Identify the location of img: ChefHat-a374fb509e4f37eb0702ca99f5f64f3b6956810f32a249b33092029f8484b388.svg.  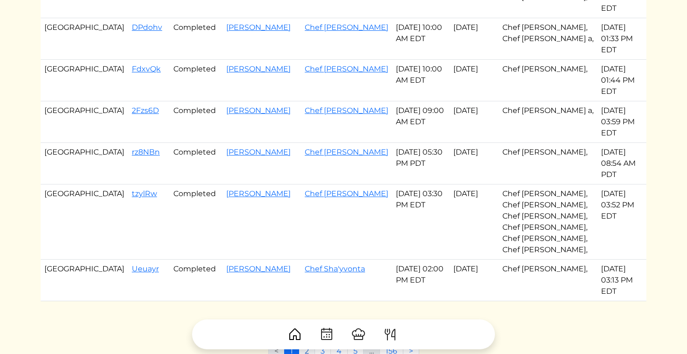
(359, 335).